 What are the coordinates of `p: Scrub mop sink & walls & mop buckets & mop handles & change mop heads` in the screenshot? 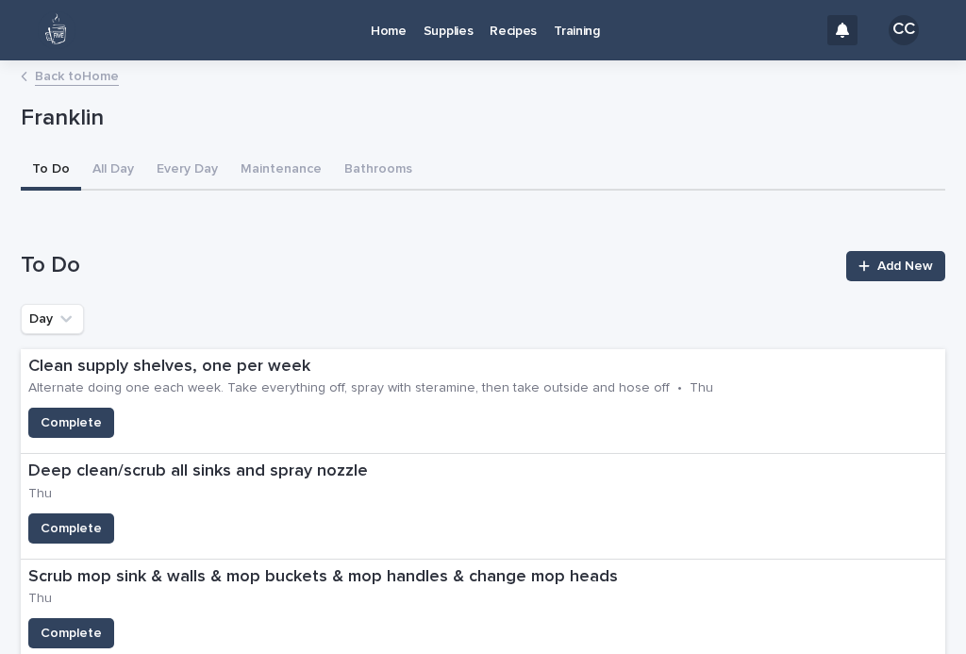 It's located at (335, 577).